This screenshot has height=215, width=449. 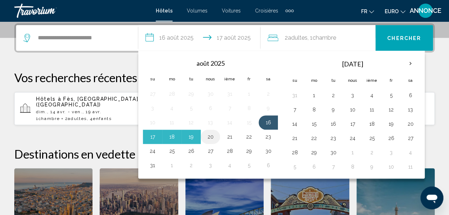 What do you see at coordinates (318, 38) in the screenshot?
I see `button: Voyageurs : 2 adultes, 0 enfants` at bounding box center [318, 38].